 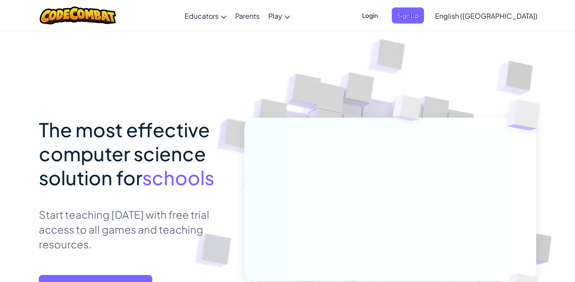 What do you see at coordinates (408, 15) in the screenshot?
I see `span: Sign Up` at bounding box center [408, 15].